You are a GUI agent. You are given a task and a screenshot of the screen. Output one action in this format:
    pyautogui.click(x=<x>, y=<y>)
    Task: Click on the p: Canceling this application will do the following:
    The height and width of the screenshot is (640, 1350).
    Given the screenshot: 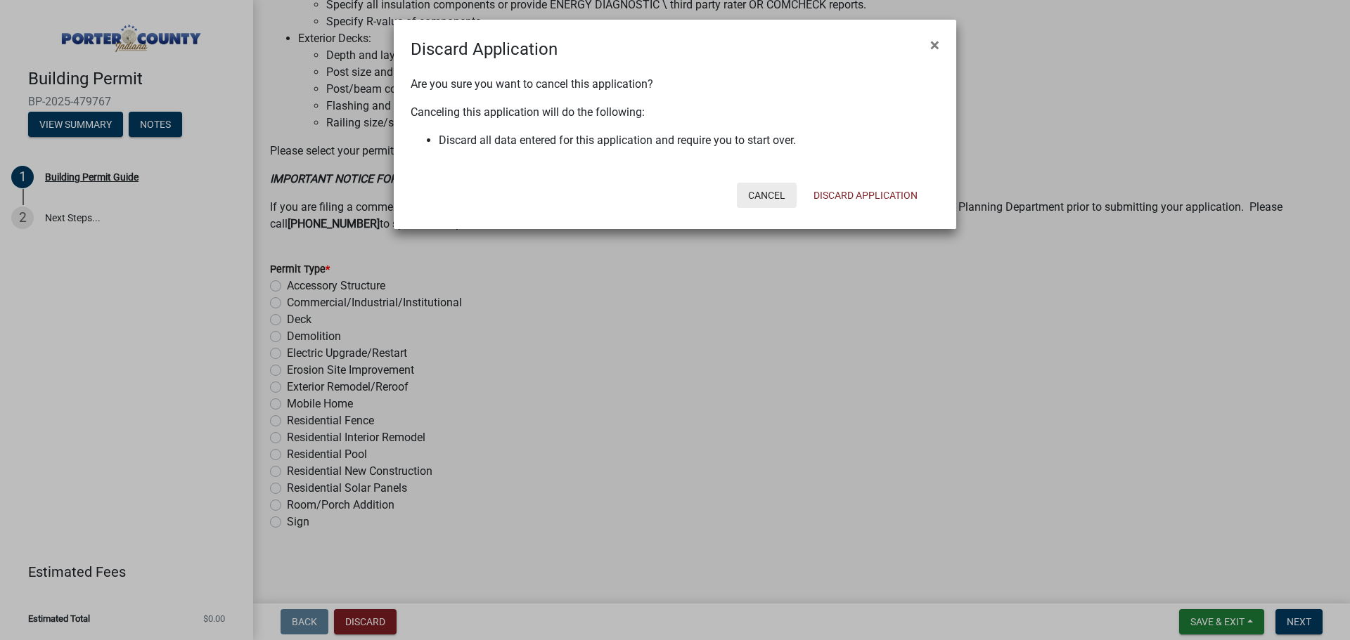 What is the action you would take?
    pyautogui.click(x=675, y=112)
    